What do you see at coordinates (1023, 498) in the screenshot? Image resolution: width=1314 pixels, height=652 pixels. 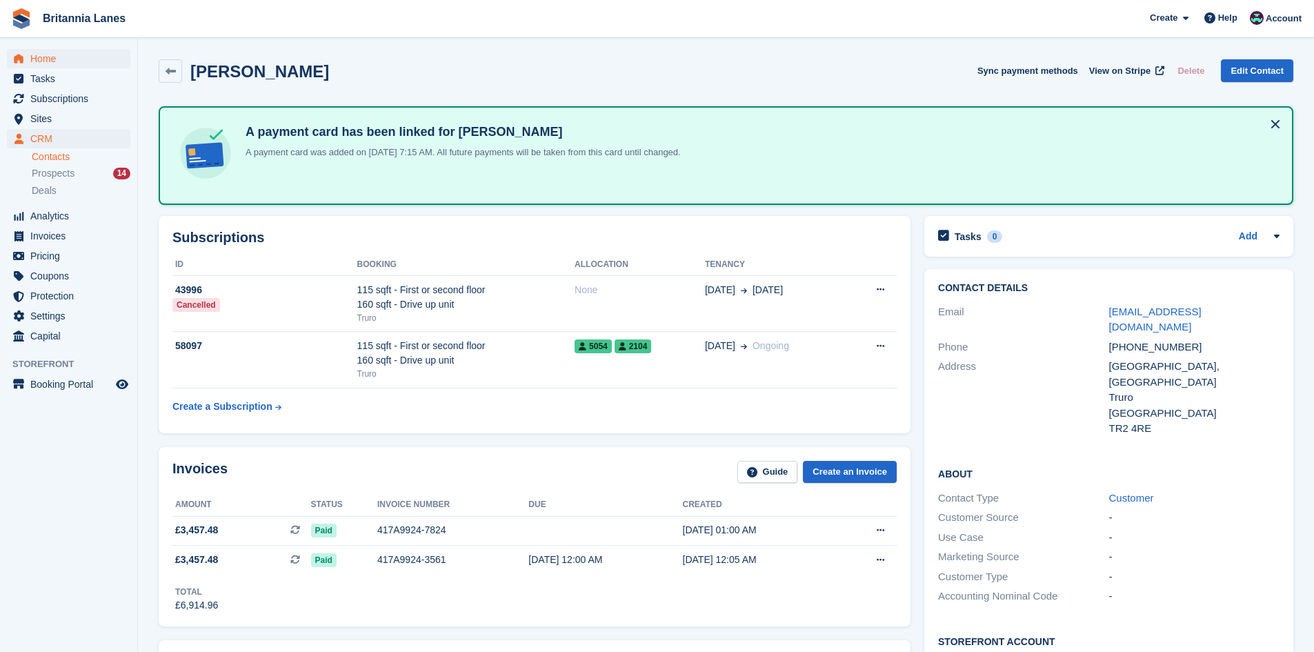 I see `div: Contact Type` at bounding box center [1023, 498].